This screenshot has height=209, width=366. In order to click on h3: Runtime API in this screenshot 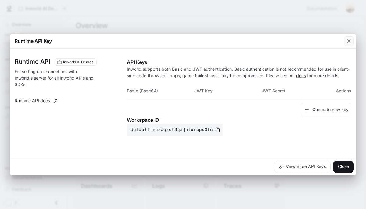, I will do `click(32, 61)`.